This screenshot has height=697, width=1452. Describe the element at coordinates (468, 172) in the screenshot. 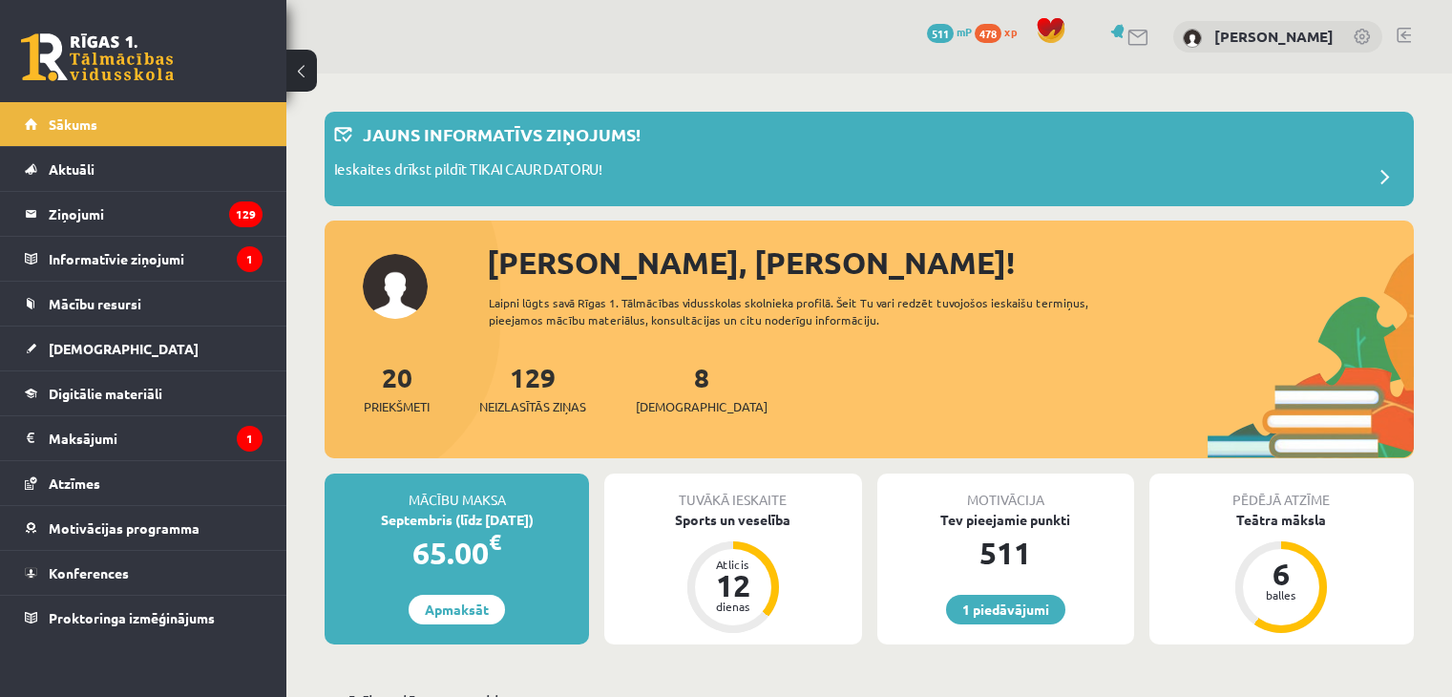

I see `p: Ieskaites drīkst pildīt TIKAI CAUR DATORU!` at that location.